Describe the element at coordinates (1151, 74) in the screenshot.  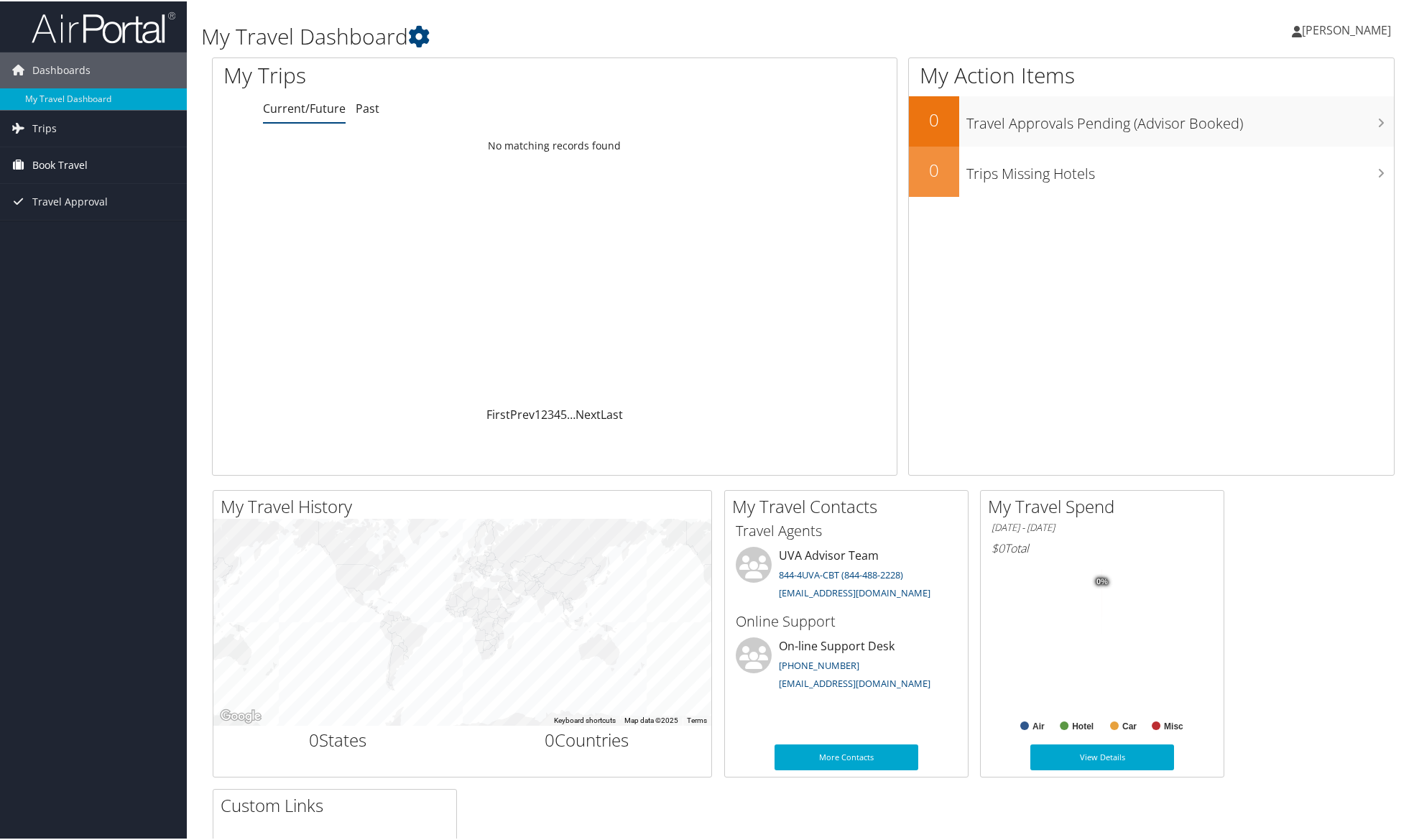
I see `h1: My Action Items` at that location.